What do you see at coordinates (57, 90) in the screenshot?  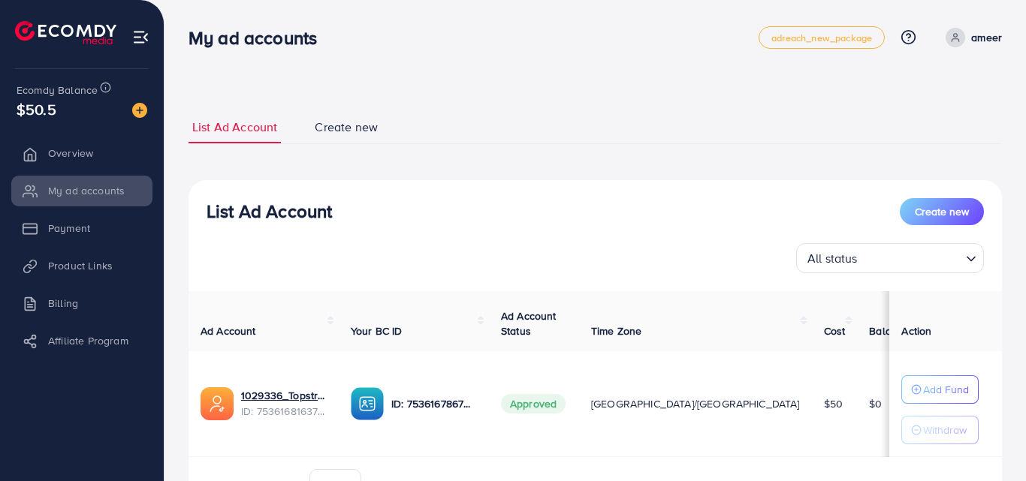 I see `span: Ecomdy Balance` at bounding box center [57, 90].